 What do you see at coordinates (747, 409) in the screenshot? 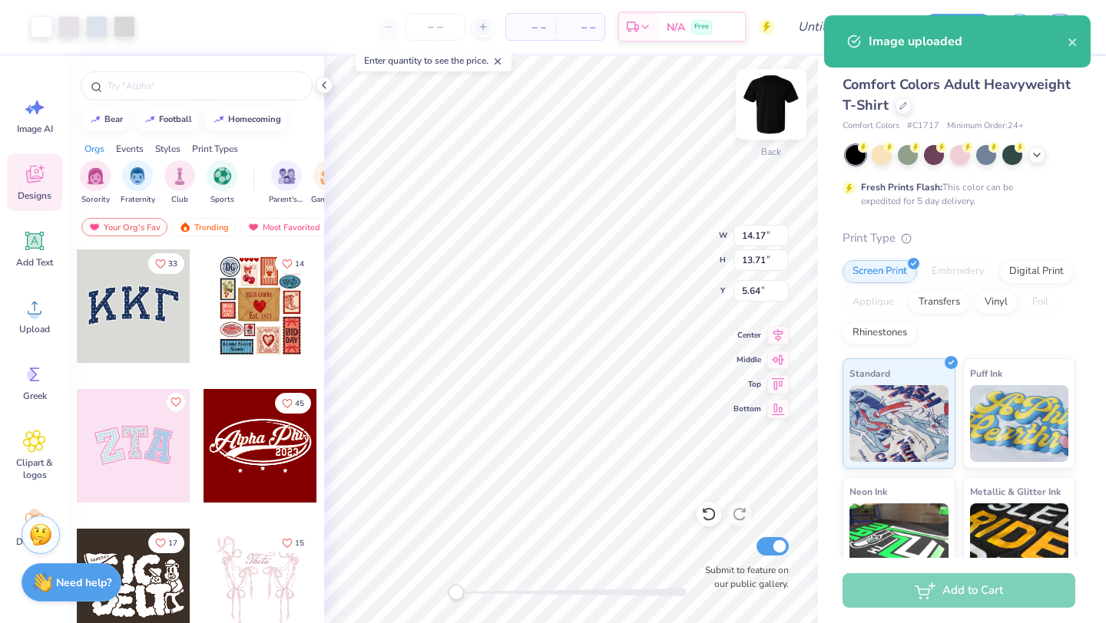
I see `span: Bottom` at bounding box center [747, 409].